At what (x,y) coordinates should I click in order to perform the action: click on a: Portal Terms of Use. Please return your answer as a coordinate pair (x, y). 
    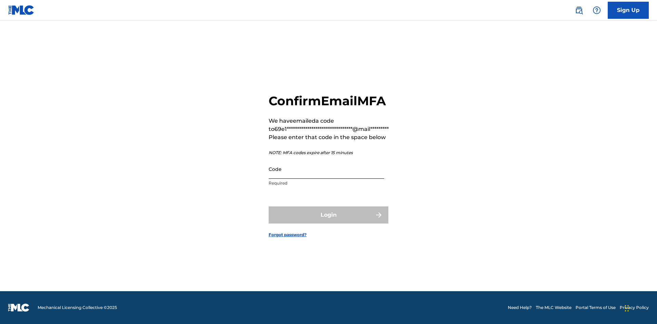
    Looking at the image, I should click on (595, 308).